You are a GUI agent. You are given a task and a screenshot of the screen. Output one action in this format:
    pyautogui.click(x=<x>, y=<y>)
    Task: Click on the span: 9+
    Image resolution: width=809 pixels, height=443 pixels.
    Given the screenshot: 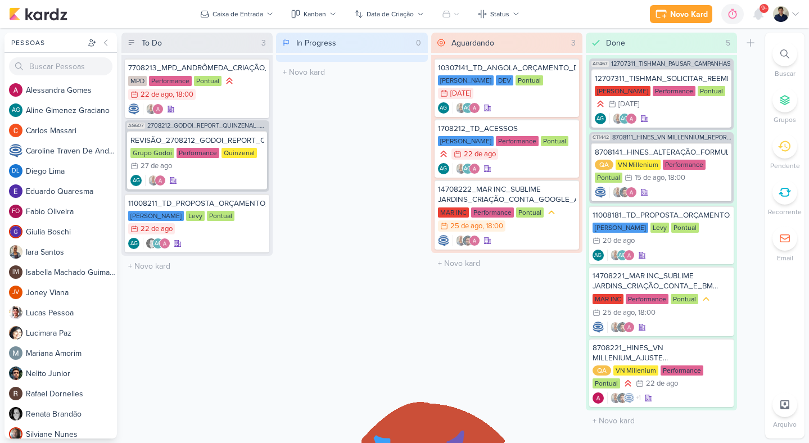 What is the action you would take?
    pyautogui.click(x=764, y=8)
    